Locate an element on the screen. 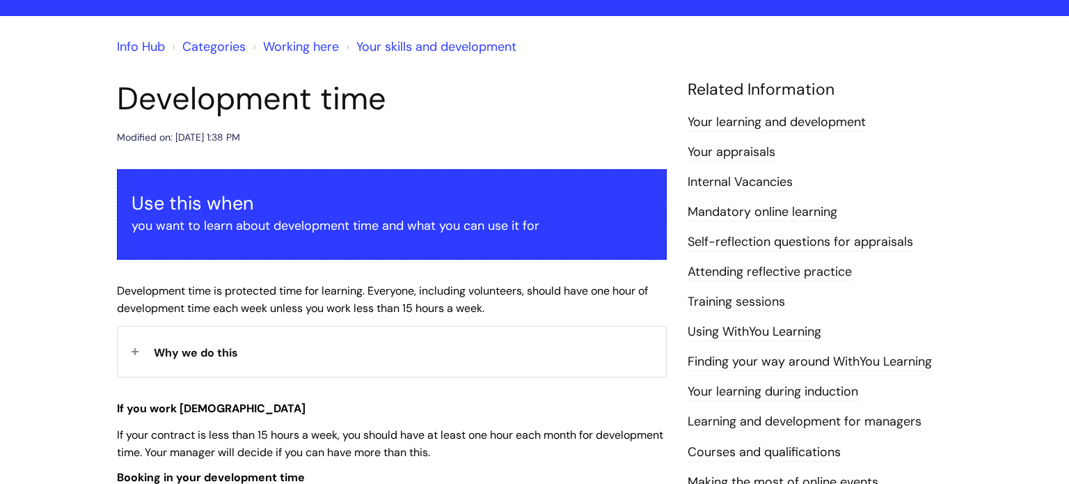 This screenshot has width=1069, height=484. li: Solution home is located at coordinates (207, 47).